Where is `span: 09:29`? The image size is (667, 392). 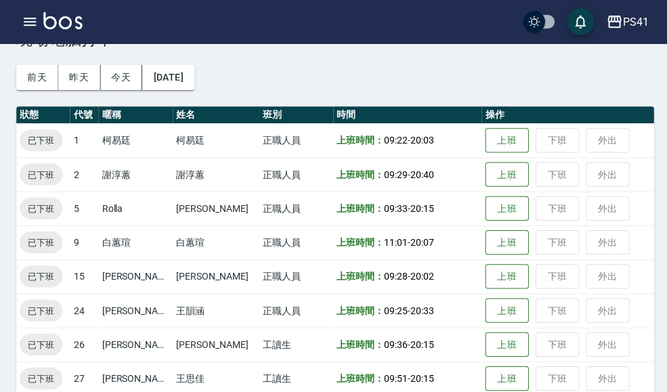 span: 09:29 is located at coordinates (394, 173).